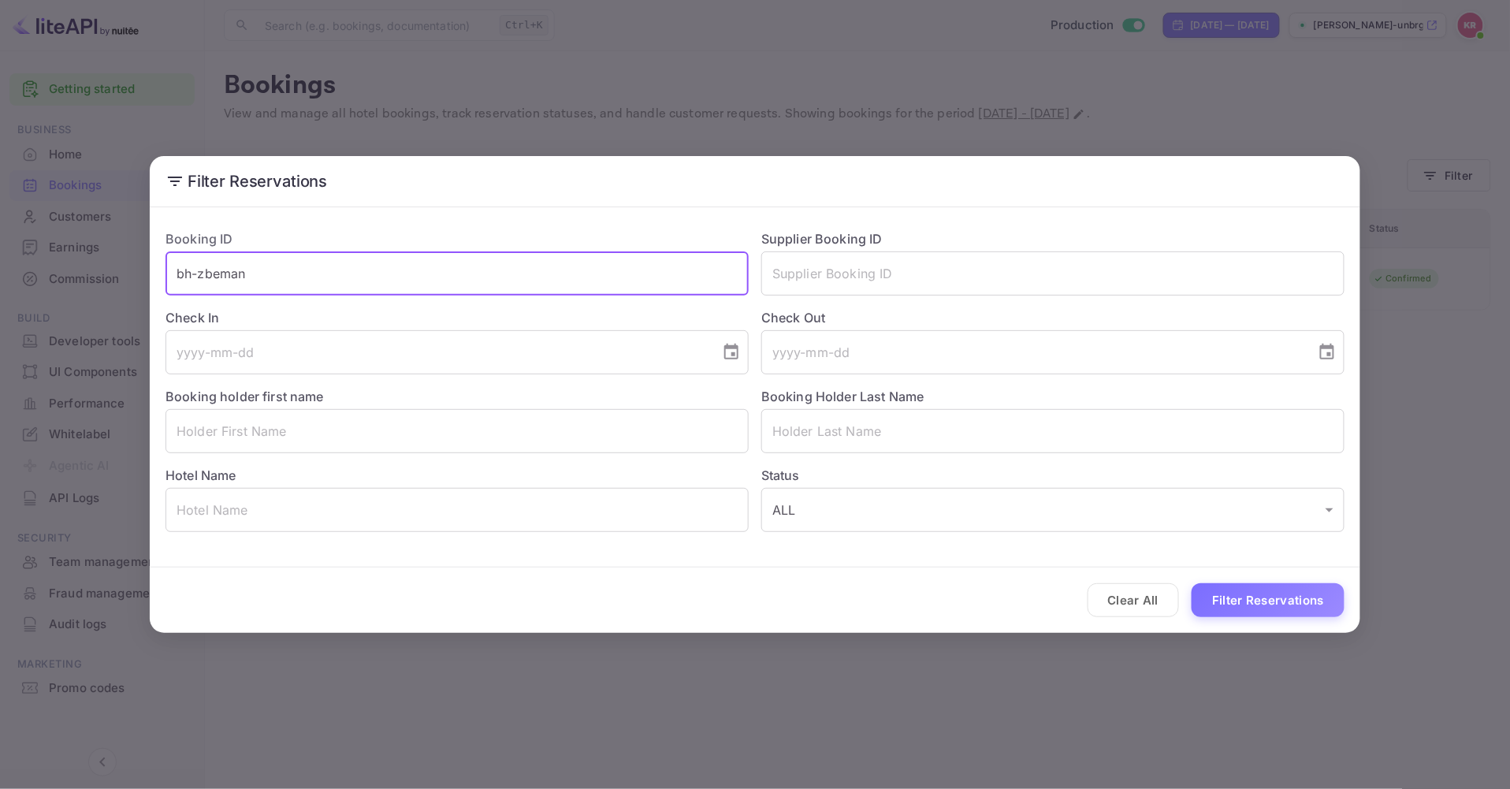  Describe the element at coordinates (1053, 431) in the screenshot. I see `input: Holder Last Name` at that location.